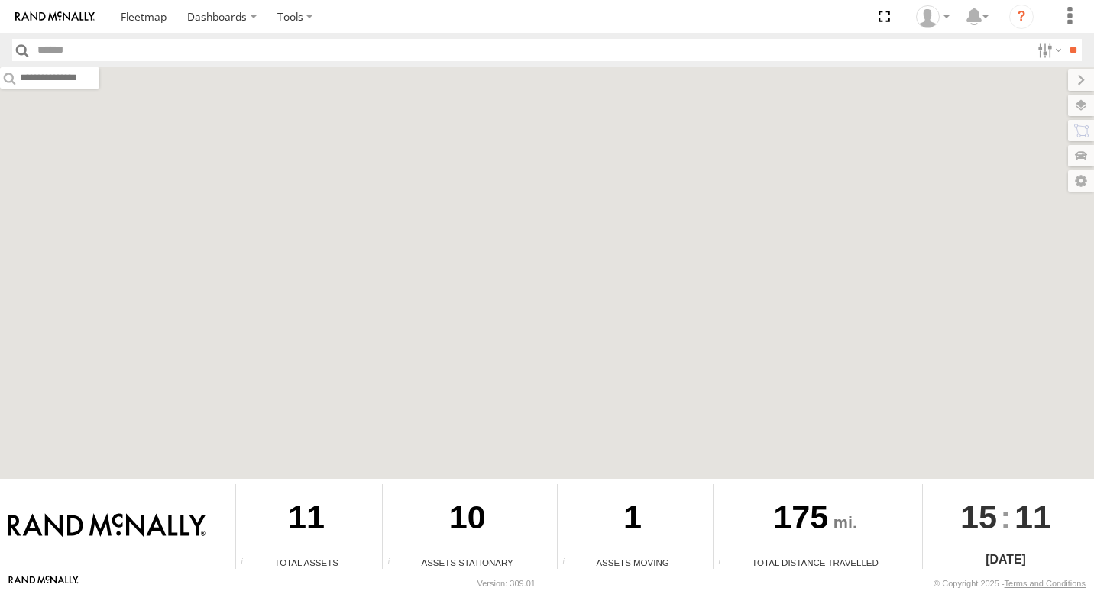 The width and height of the screenshot is (1094, 591). Describe the element at coordinates (506, 583) in the screenshot. I see `div: Version: 309.01` at that location.